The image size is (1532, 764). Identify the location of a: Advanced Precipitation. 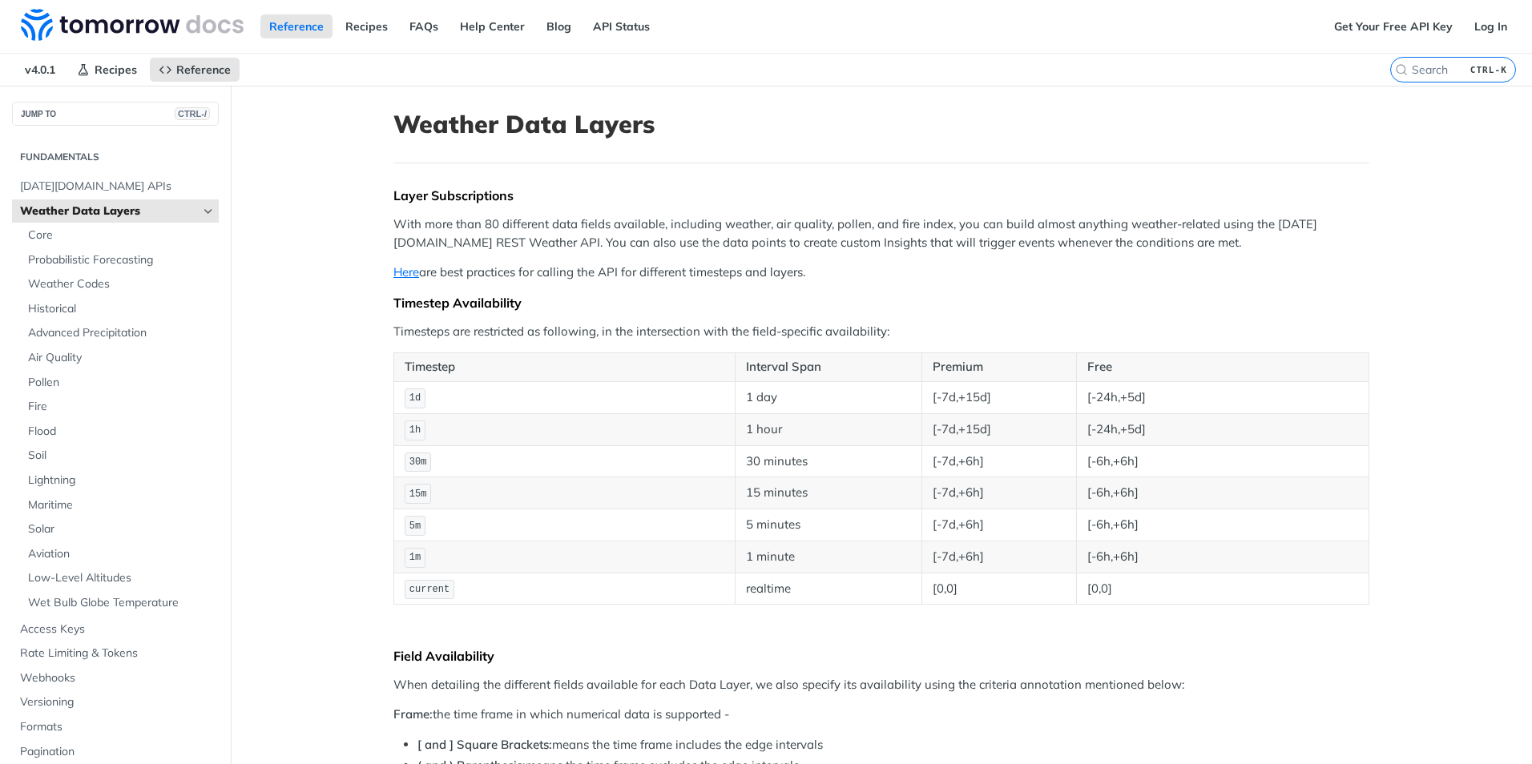
(119, 333).